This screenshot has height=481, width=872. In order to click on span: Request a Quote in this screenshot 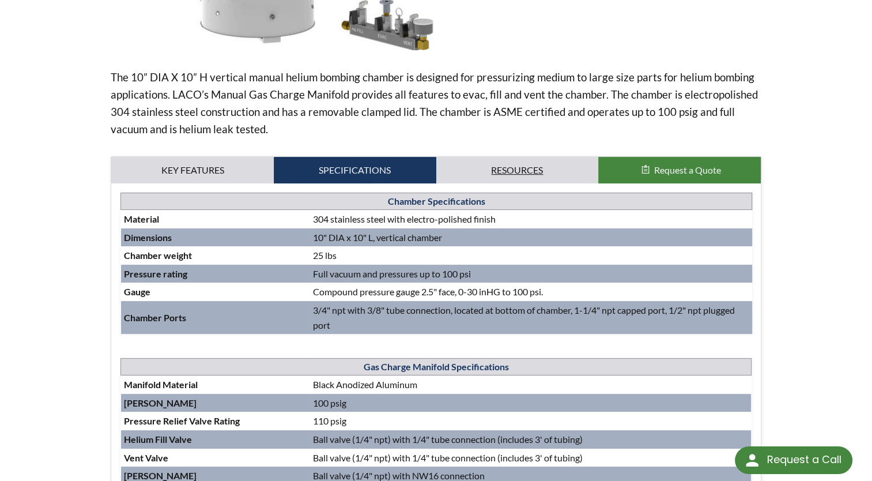, I will do `click(688, 169)`.